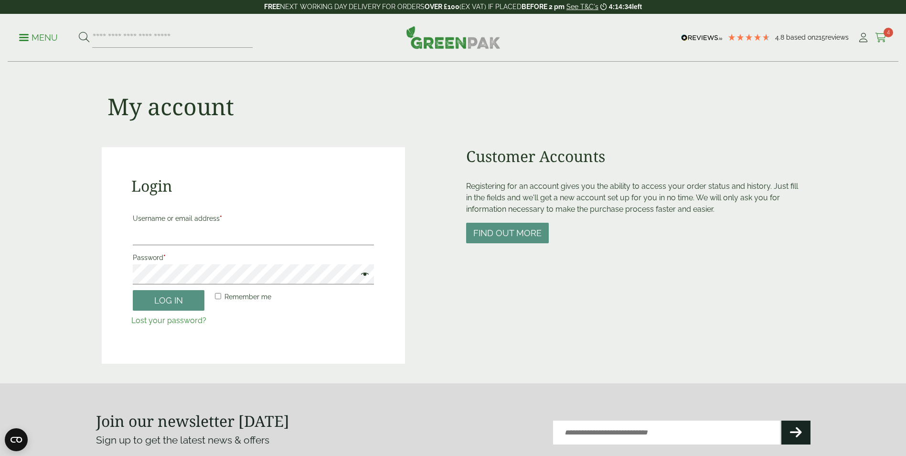 The image size is (906, 456). Describe the element at coordinates (169, 320) in the screenshot. I see `a: Lost your password?` at that location.